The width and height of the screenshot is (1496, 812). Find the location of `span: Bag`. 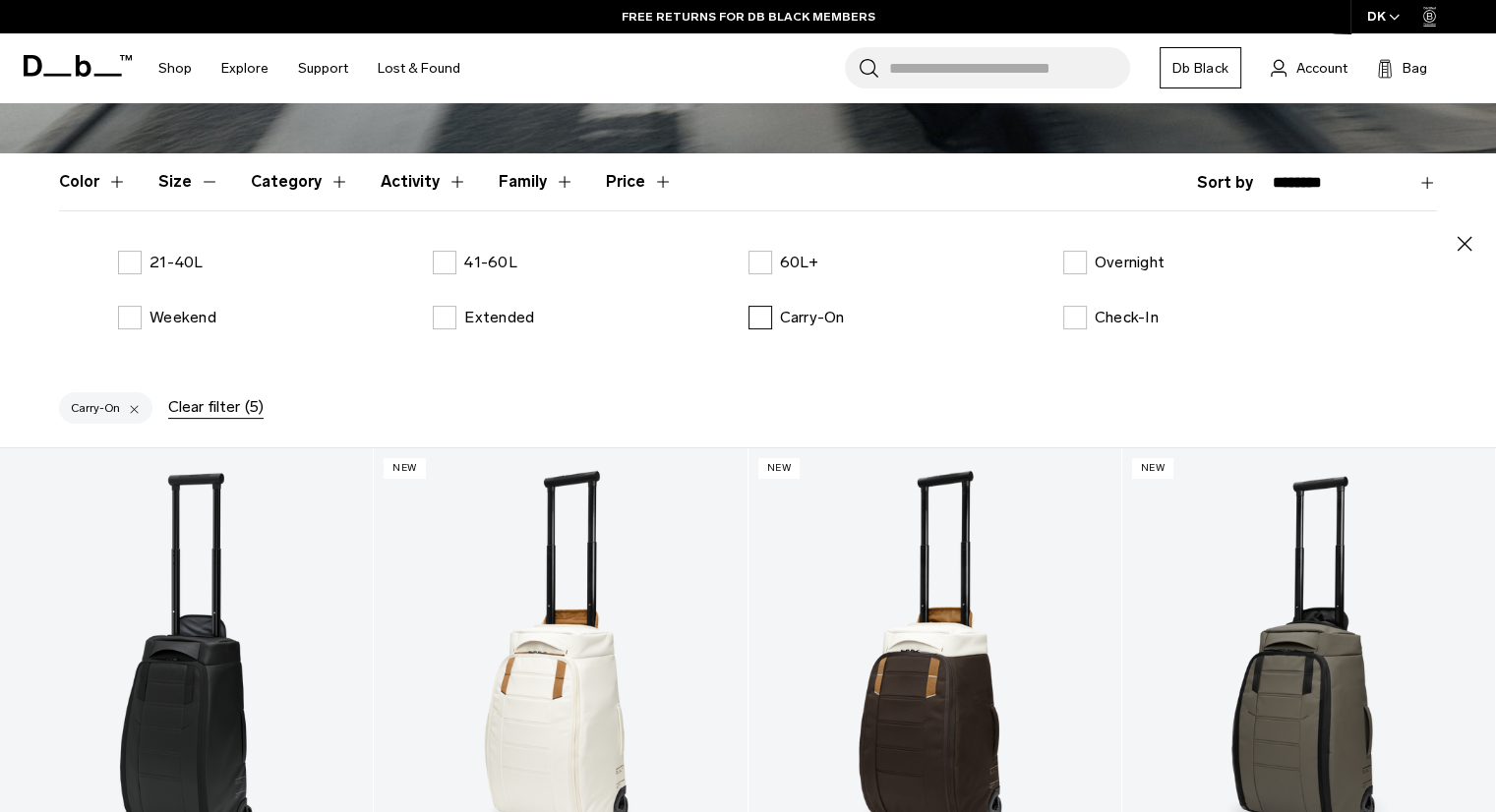

span: Bag is located at coordinates (1415, 68).